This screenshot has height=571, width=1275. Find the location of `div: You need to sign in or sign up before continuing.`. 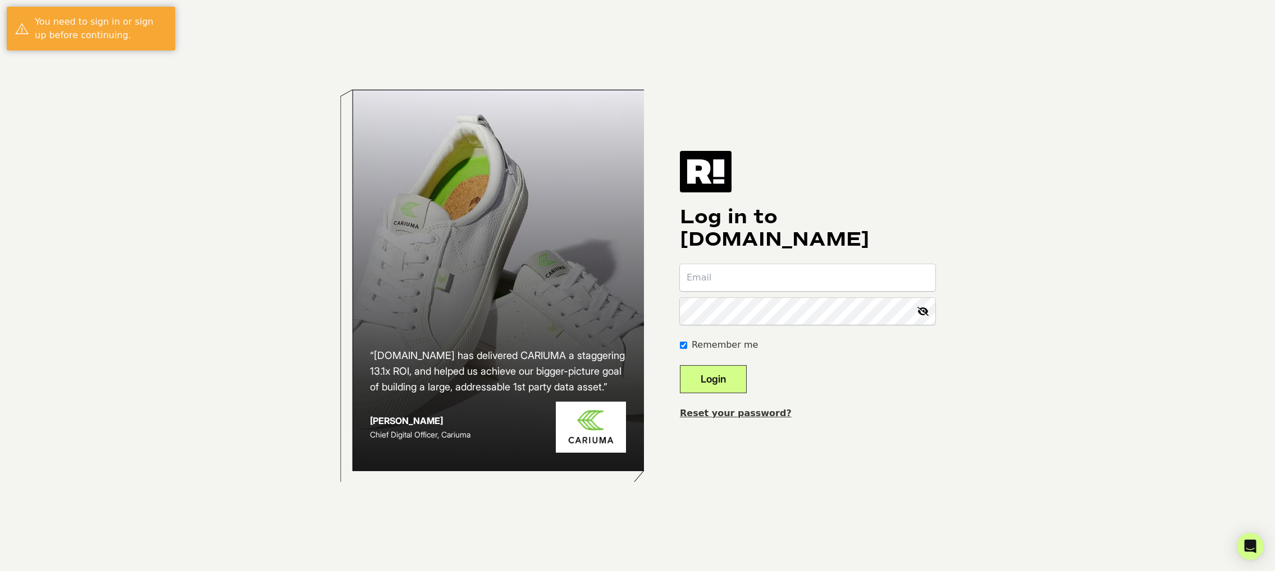

div: You need to sign in or sign up before continuing. is located at coordinates (100, 29).